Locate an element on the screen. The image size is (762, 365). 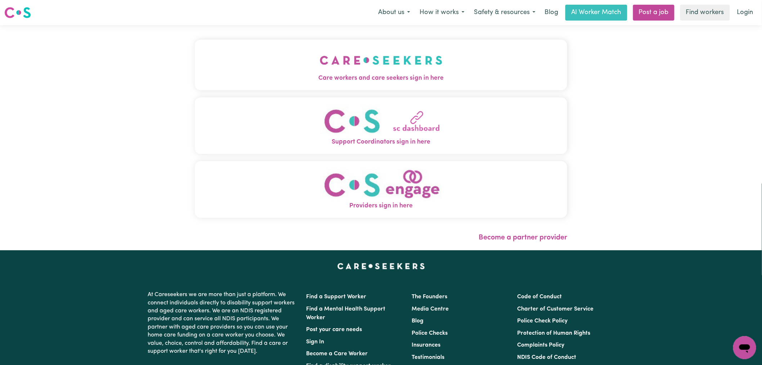
a: The Founders is located at coordinates (429, 296).